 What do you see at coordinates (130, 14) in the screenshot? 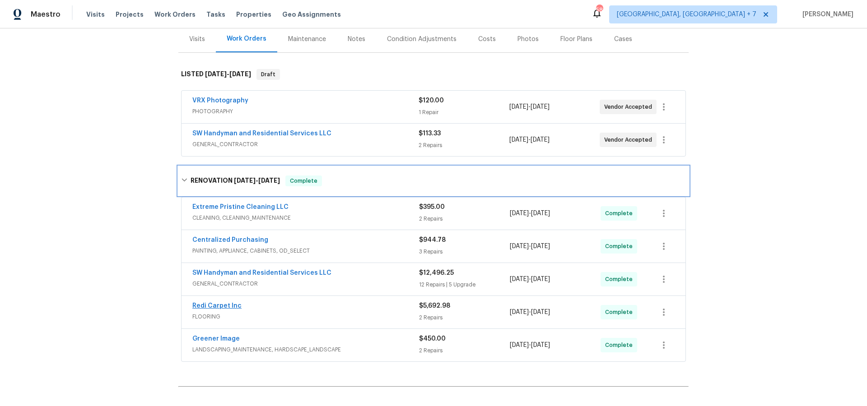
I see `span: Projects` at bounding box center [130, 14].